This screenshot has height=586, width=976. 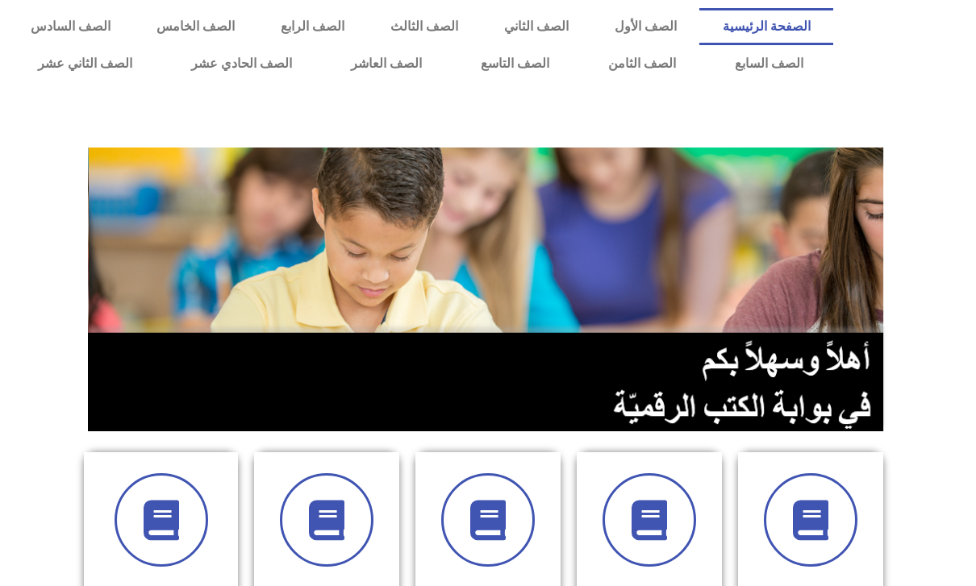 I want to click on a: الصف الأول, so click(x=645, y=27).